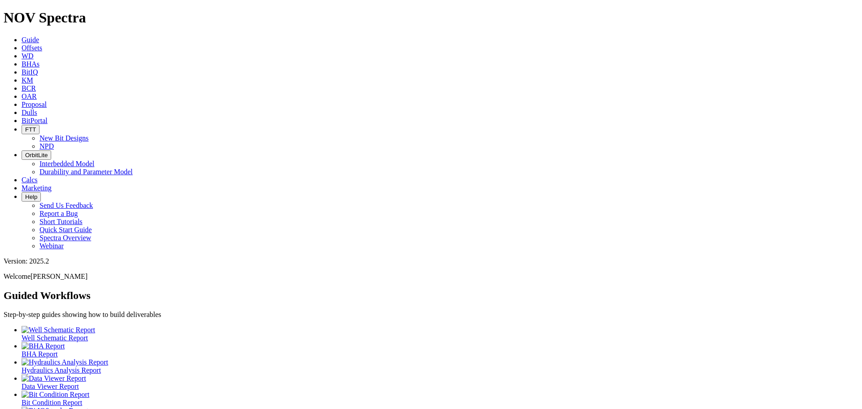 The image size is (862, 409). Describe the element at coordinates (39, 354) in the screenshot. I see `span: BHA Report` at that location.